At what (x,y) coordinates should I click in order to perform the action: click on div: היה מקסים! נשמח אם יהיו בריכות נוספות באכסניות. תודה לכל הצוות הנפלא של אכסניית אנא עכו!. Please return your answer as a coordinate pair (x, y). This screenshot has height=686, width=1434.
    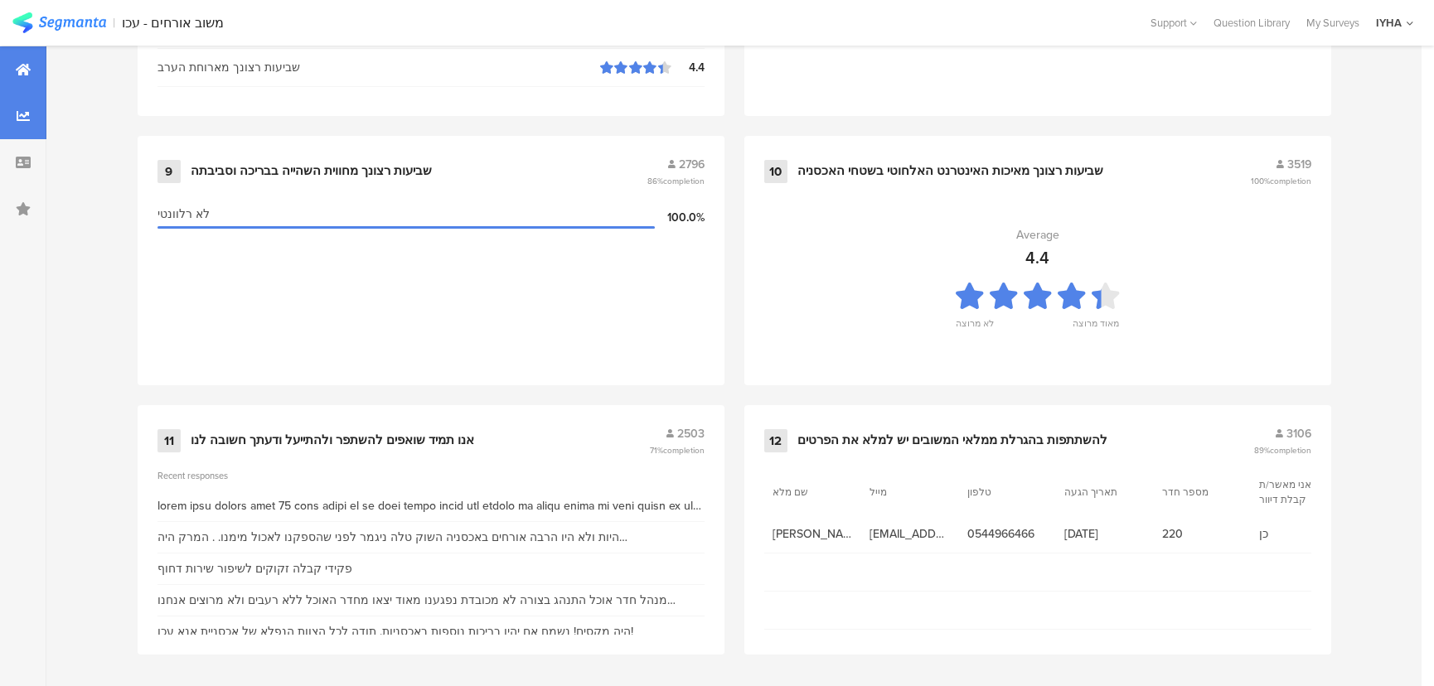
    Looking at the image, I should click on (395, 632).